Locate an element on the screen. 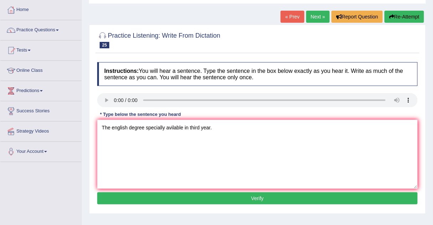  a: Tests is located at coordinates (41, 49).